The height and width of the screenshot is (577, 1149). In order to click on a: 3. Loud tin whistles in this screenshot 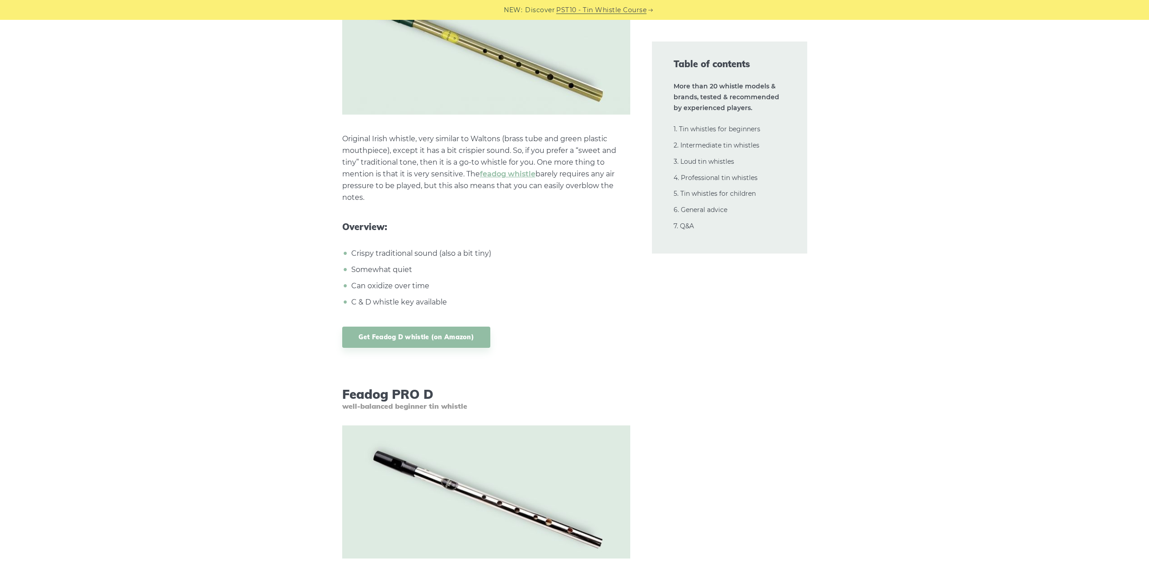, I will do `click(704, 162)`.